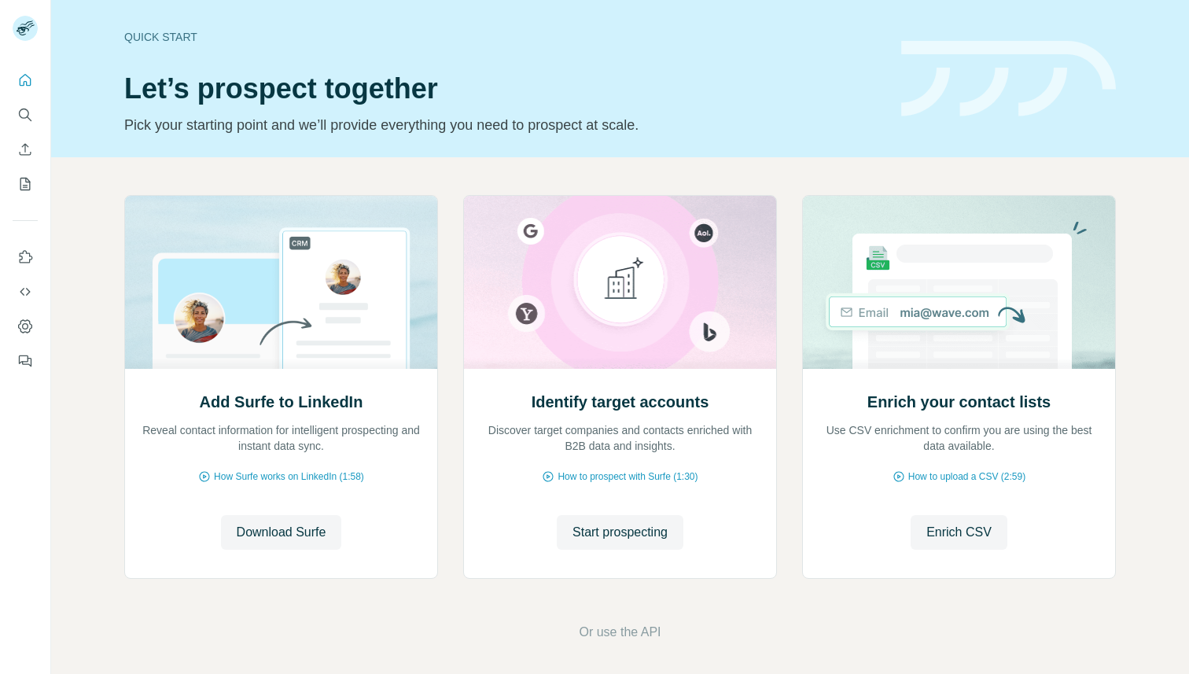 The width and height of the screenshot is (1189, 674). Describe the element at coordinates (281, 282) in the screenshot. I see `img: Add Surfe to LinkedIn` at that location.